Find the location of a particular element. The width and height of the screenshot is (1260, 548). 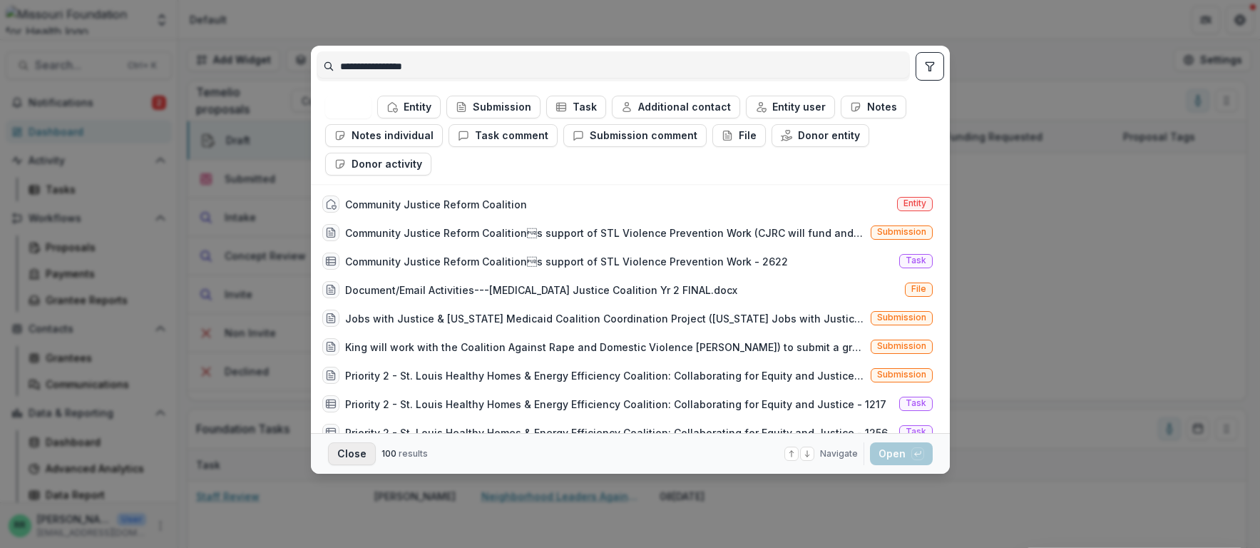

div: Community Justice Reform Coalitions support of STL Violence Prevention Work (CJRC will fund and ... is located at coordinates (605, 232).